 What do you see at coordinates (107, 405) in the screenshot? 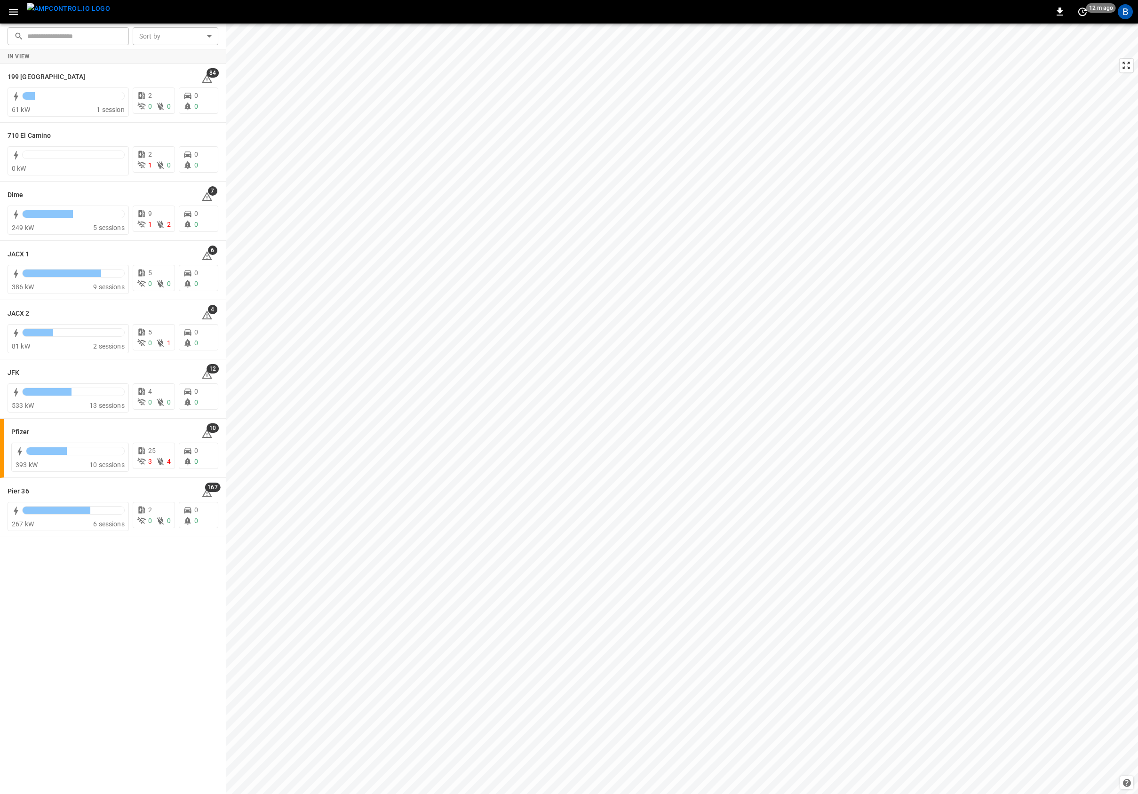
I see `span: 13 sessions` at bounding box center [107, 405].